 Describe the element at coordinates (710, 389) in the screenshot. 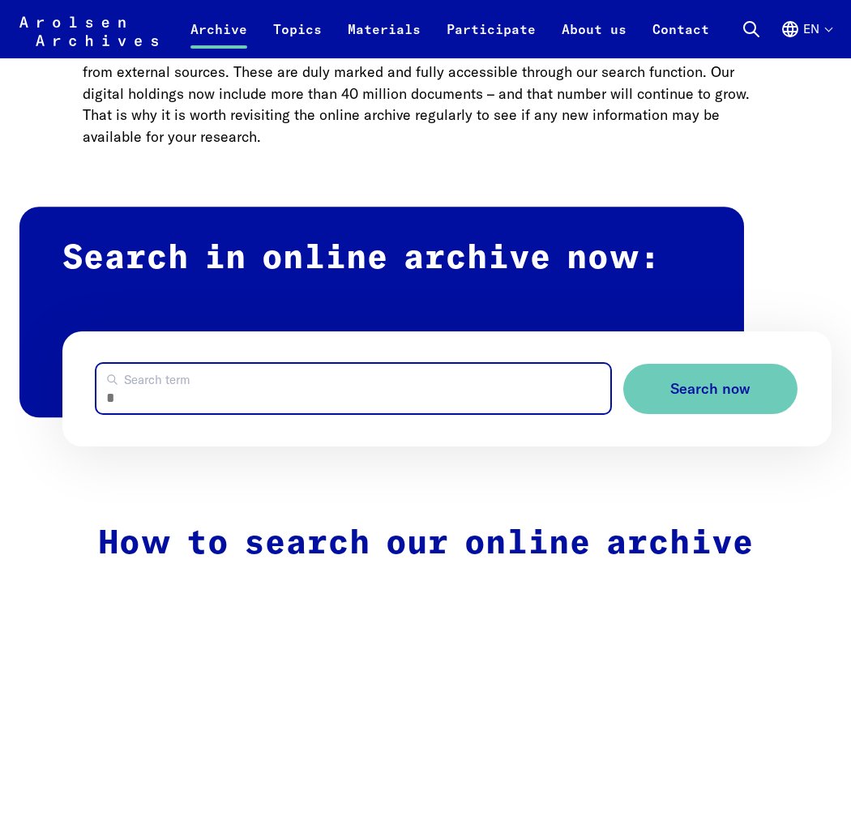

I see `span: Search now` at that location.